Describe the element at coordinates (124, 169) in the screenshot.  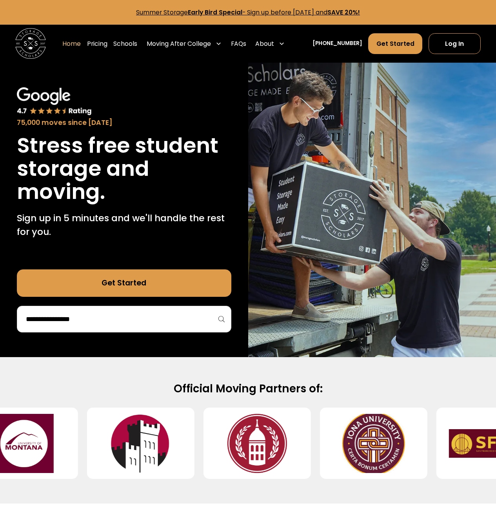
I see `h1: Stress free student storage and moving.` at that location.